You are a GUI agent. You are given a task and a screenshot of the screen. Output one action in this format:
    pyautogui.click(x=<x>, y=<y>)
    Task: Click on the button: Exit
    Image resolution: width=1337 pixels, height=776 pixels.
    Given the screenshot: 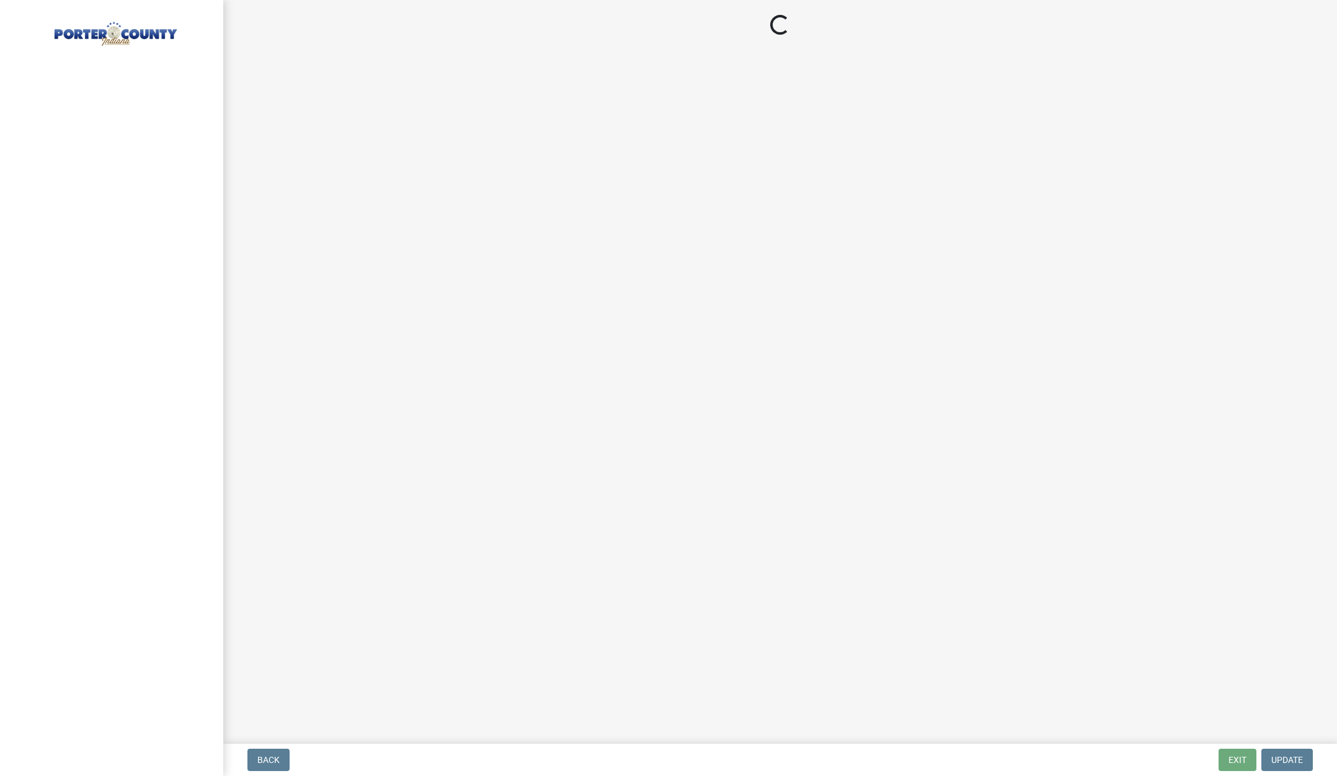 What is the action you would take?
    pyautogui.click(x=1237, y=760)
    